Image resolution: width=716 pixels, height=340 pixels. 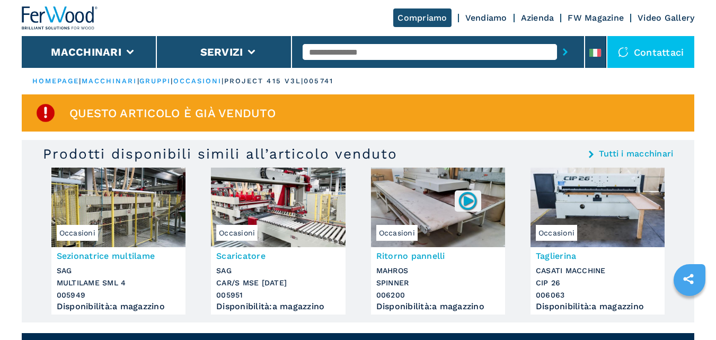 What do you see at coordinates (318, 81) in the screenshot?
I see `p: 005741` at bounding box center [318, 81].